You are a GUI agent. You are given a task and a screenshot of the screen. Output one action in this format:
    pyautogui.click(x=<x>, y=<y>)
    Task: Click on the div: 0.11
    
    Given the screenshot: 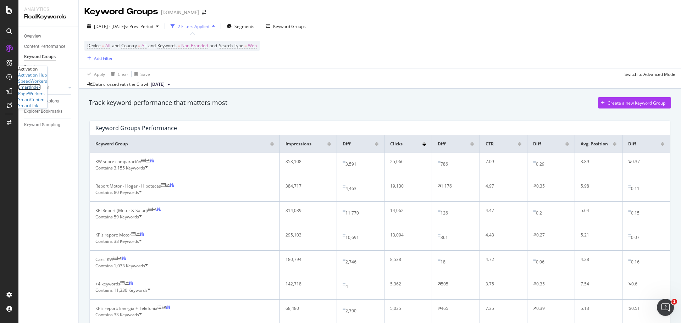 What is the action you would take?
    pyautogui.click(x=635, y=189)
    